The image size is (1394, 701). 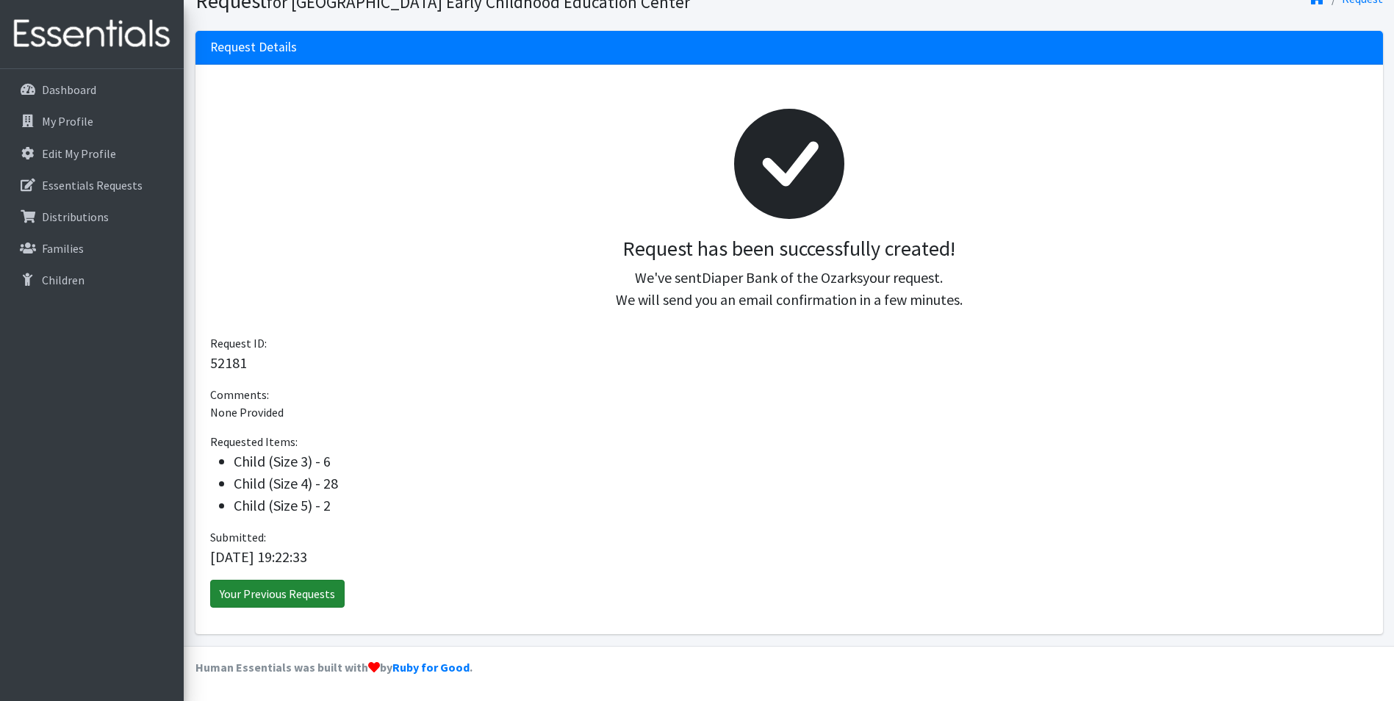 I want to click on strong: Human Essentials was built with by ., so click(x=334, y=667).